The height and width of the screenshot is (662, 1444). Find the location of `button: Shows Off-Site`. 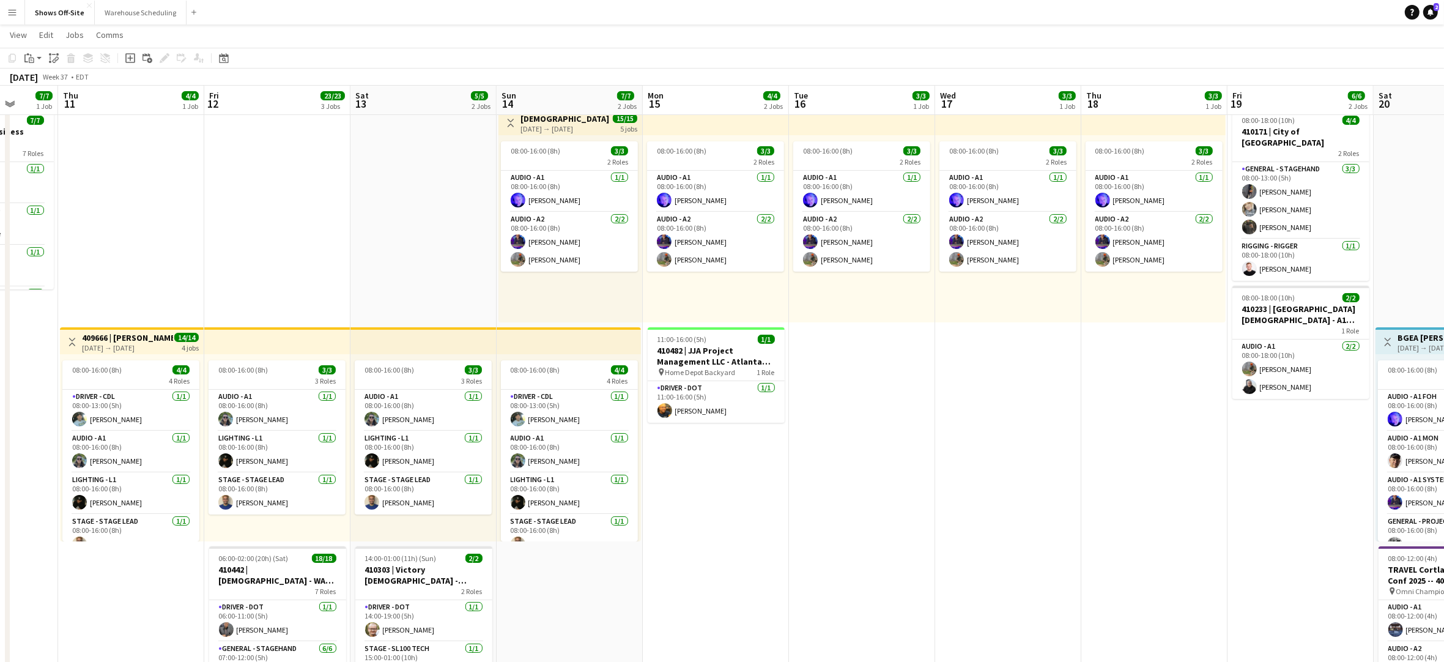

button: Shows Off-Site is located at coordinates (60, 12).